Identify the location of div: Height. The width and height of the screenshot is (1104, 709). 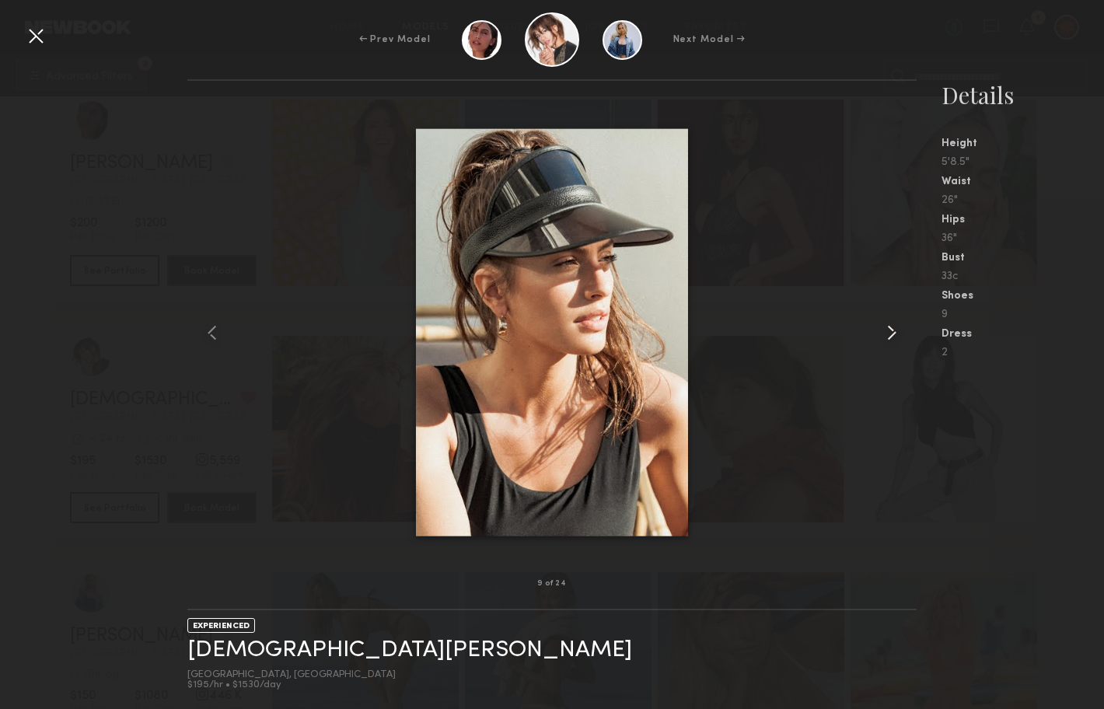
(1022, 144).